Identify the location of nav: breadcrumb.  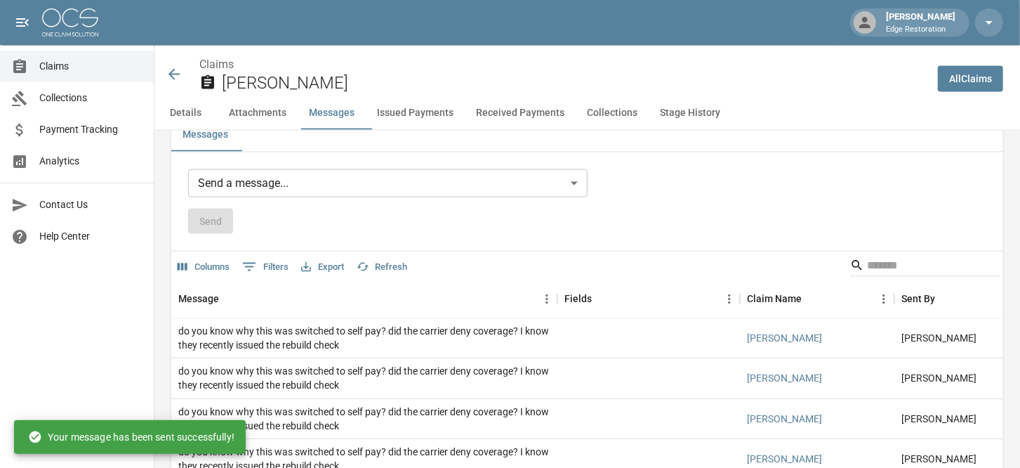
(563, 65).